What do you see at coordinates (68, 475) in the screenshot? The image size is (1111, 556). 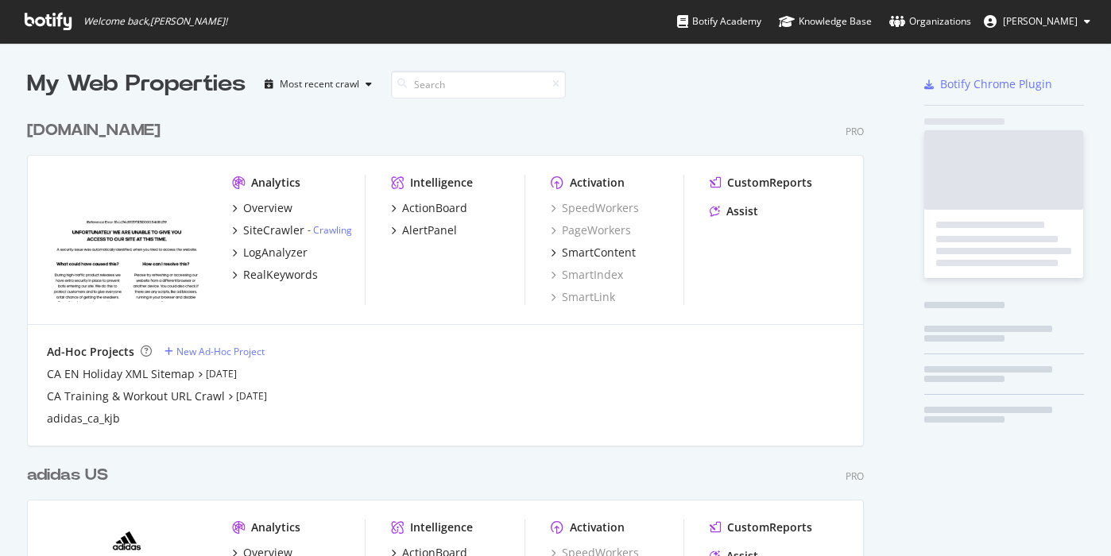 I see `div: adidas US` at bounding box center [68, 475].